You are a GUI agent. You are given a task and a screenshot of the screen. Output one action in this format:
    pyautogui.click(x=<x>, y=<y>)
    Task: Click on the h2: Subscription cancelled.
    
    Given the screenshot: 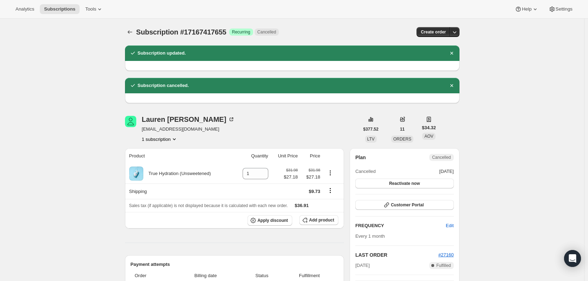 What is the action you would take?
    pyautogui.click(x=163, y=86)
    